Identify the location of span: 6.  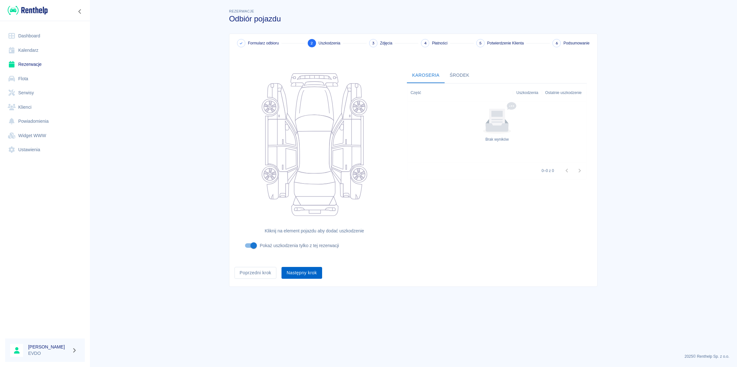
(557, 43).